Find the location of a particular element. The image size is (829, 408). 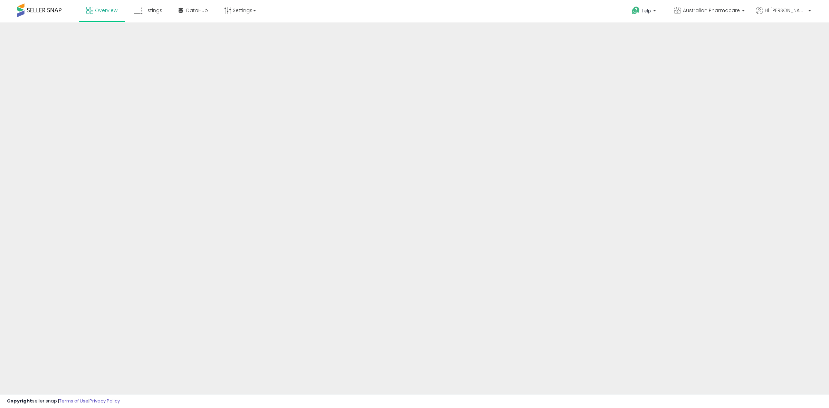

i: Get Help is located at coordinates (636, 10).